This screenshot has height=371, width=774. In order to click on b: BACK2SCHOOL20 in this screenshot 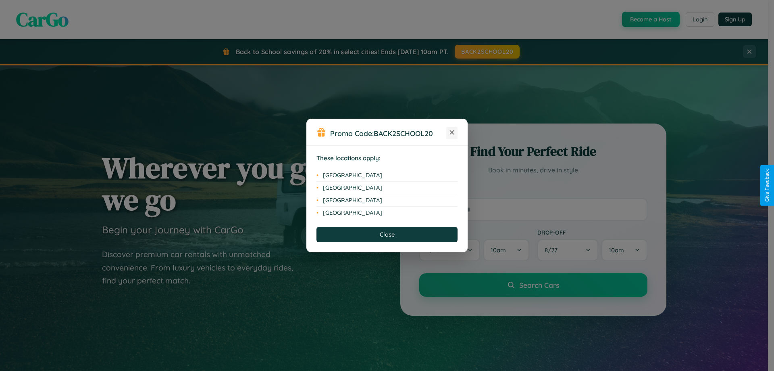, I will do `click(403, 133)`.